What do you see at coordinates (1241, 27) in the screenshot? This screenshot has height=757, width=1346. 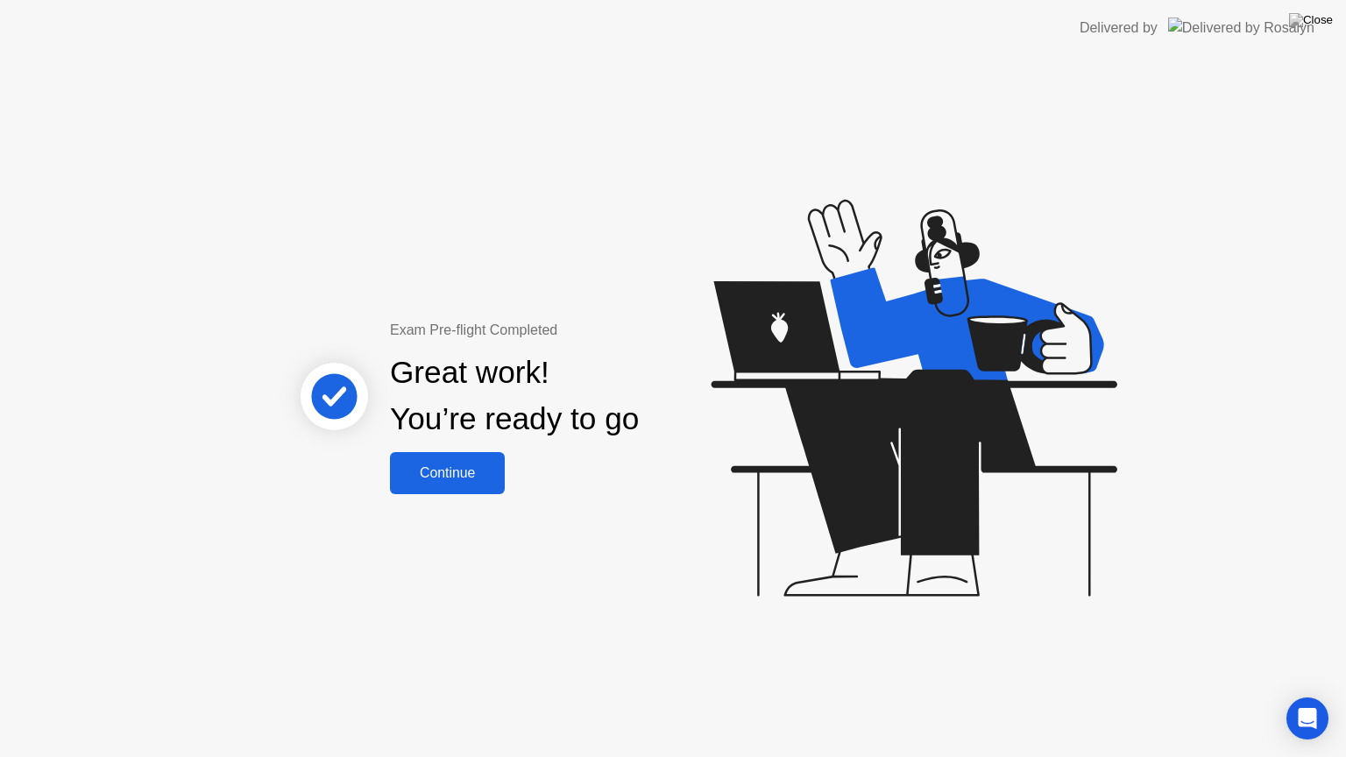 I see `img: Delivered by Rosalyn` at bounding box center [1241, 27].